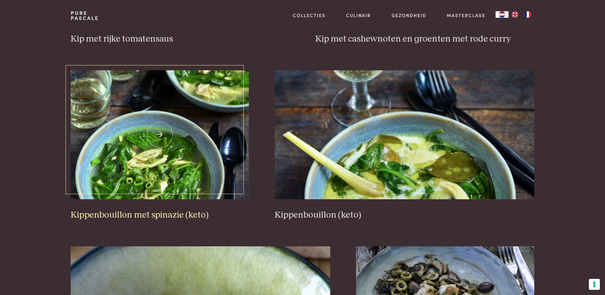 This screenshot has width=605, height=295. Describe the element at coordinates (404, 135) in the screenshot. I see `img: Kippenbouillon (keto)` at that location.